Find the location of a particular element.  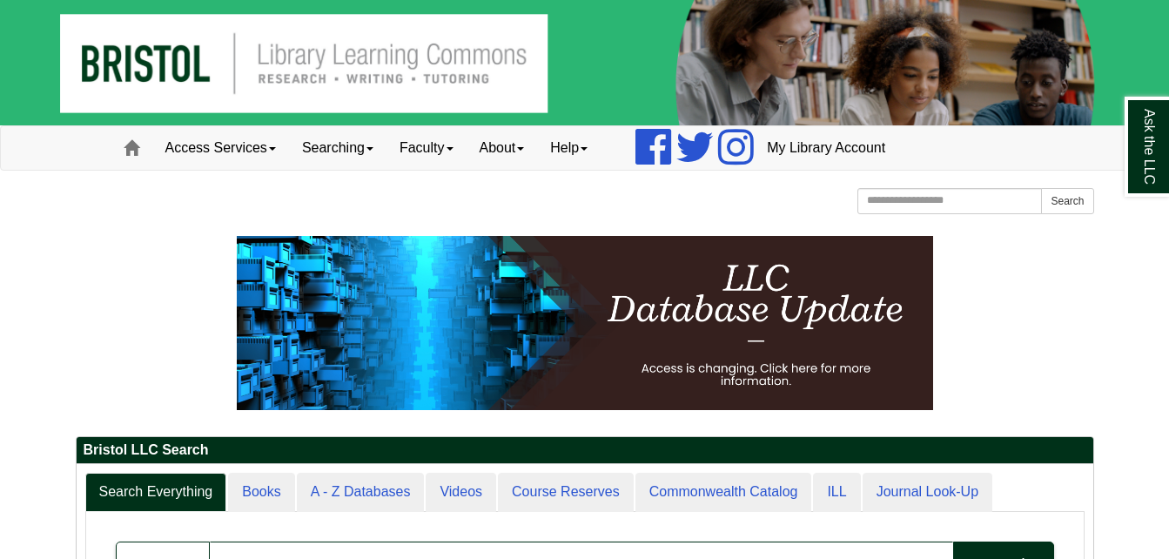

a: Commonwealth Catalog is located at coordinates (723, 492).